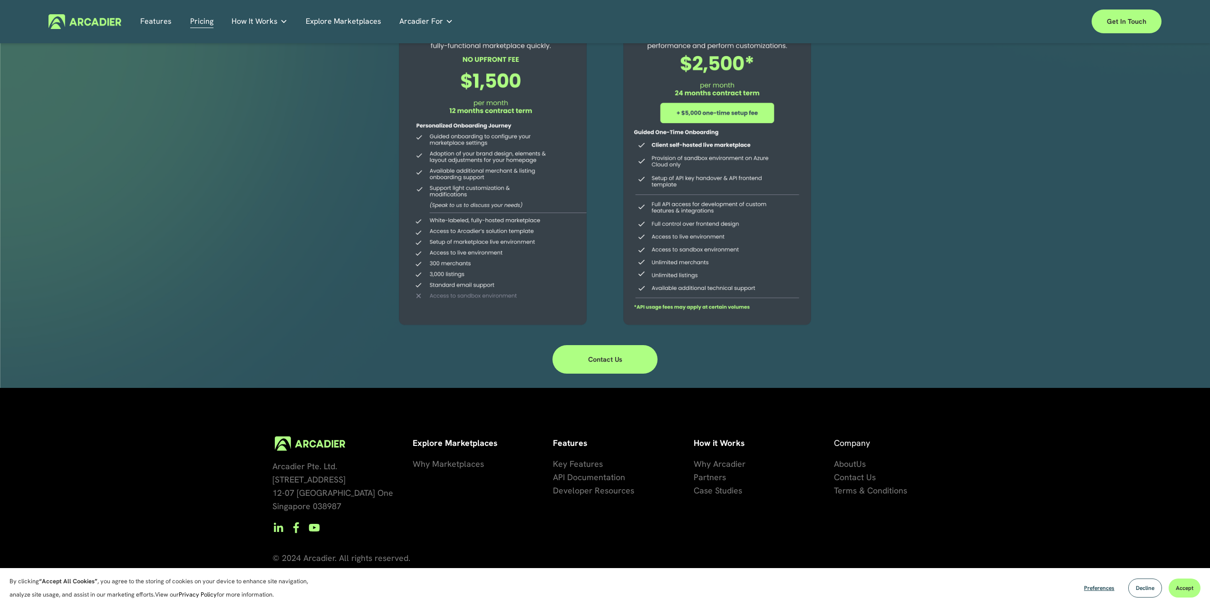  Describe the element at coordinates (1100, 588) in the screenshot. I see `button: Preferences` at that location.